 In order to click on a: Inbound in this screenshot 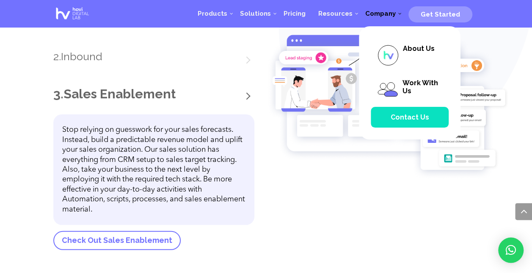, I will do `click(82, 56)`.